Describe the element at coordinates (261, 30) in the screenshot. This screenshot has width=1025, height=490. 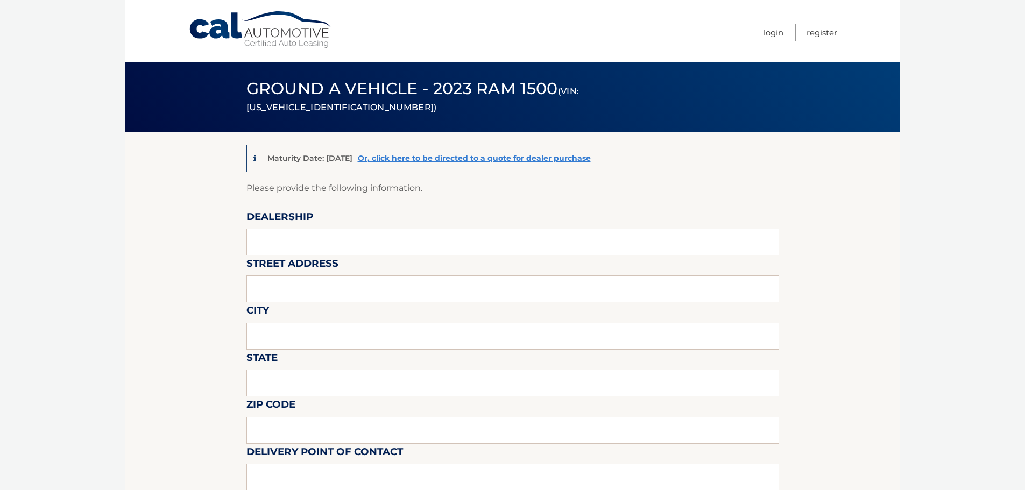
I see `a: Cal Automotive` at that location.